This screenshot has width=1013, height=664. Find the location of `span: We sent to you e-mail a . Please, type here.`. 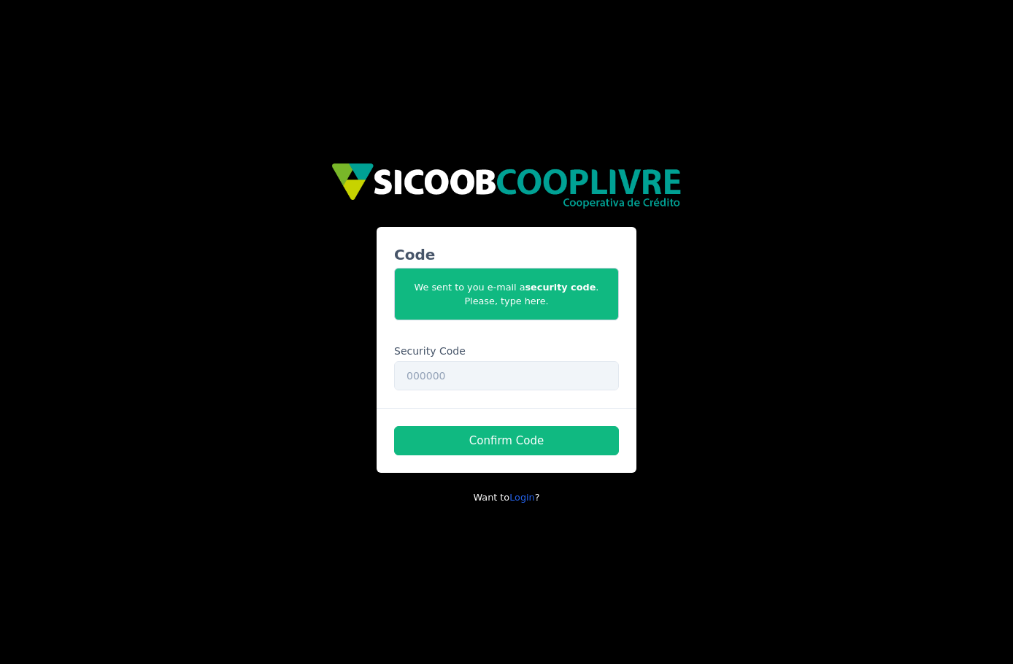

span: We sent to you e-mail a . Please, type here. is located at coordinates (507, 294).